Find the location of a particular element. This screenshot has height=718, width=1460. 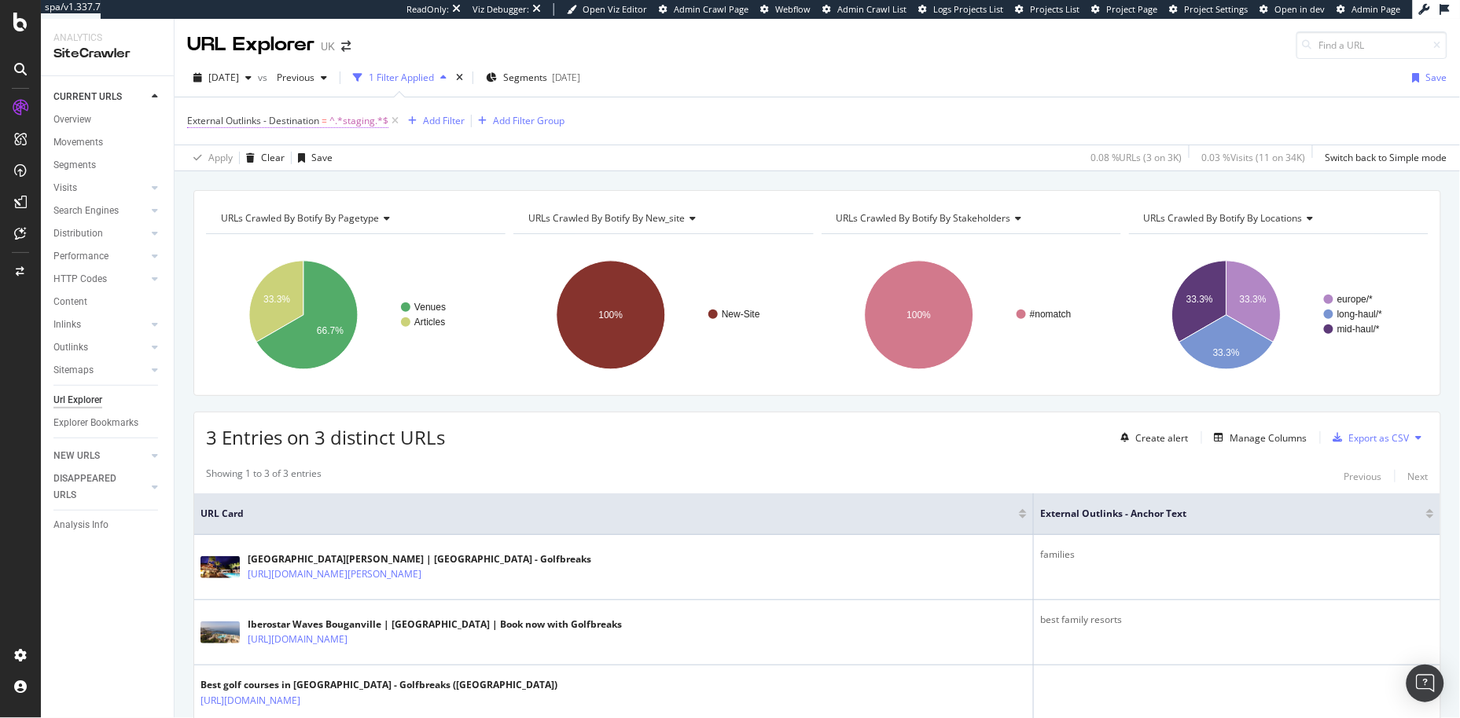

text: Articles is located at coordinates (429, 322).